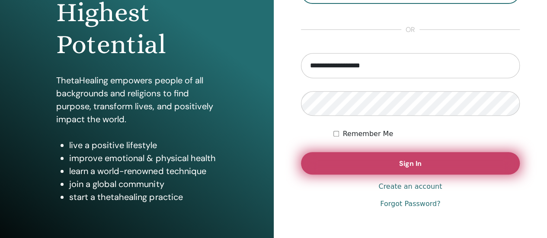 The height and width of the screenshot is (238, 547). Describe the element at coordinates (143, 184) in the screenshot. I see `li: join a global community` at that location.